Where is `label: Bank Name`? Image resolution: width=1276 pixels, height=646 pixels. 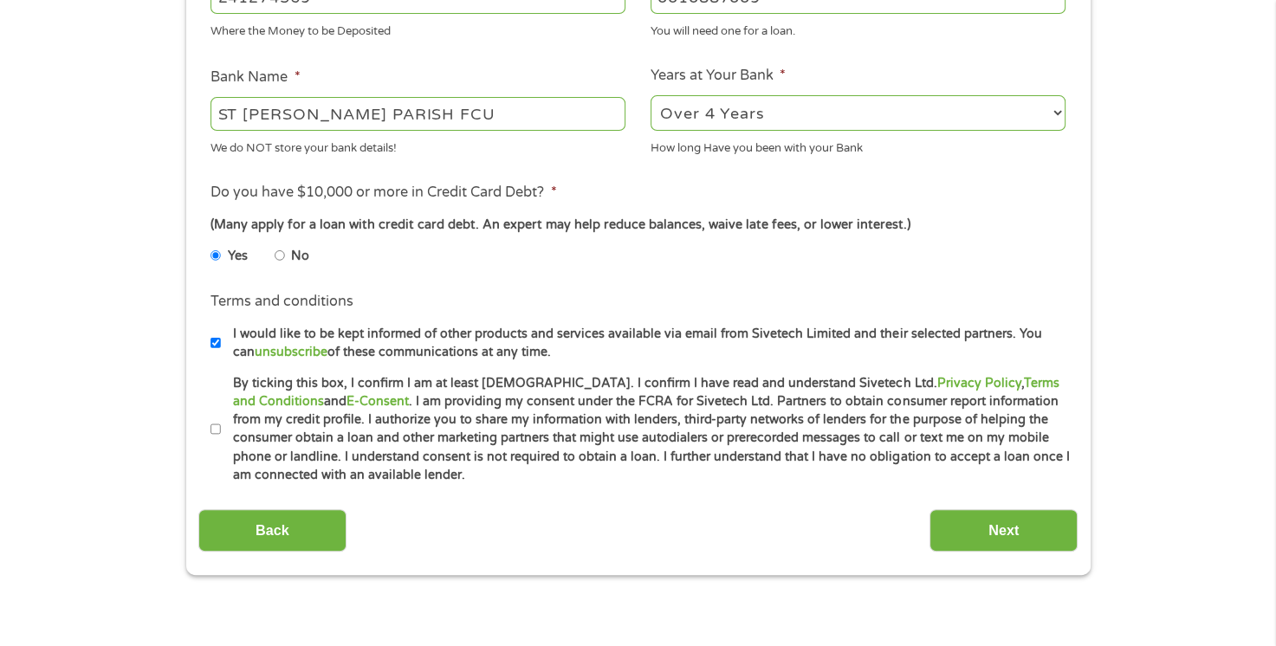 label: Bank Name is located at coordinates (255, 77).